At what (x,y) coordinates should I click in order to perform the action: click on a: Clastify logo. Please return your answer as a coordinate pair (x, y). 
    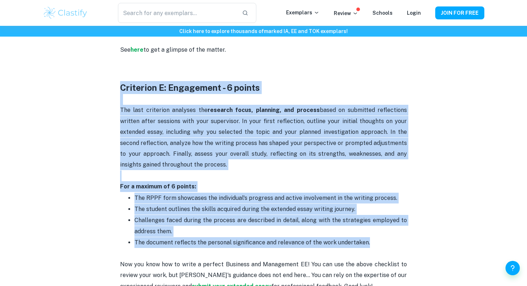
    Looking at the image, I should click on (65, 13).